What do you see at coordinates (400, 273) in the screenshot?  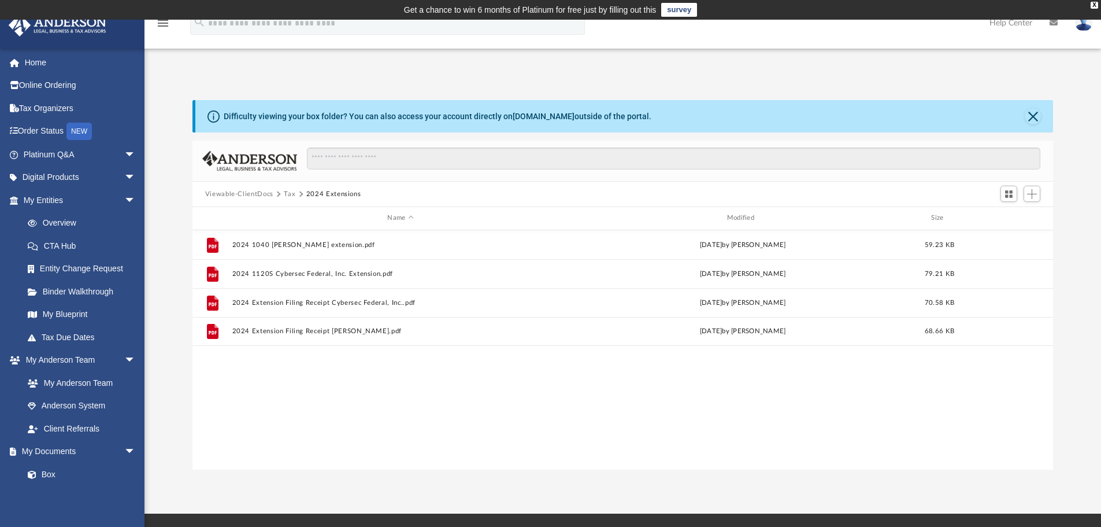 I see `button: 2024 1120S Cybersec Federal, Inc. Extension.pdf` at bounding box center [400, 273].